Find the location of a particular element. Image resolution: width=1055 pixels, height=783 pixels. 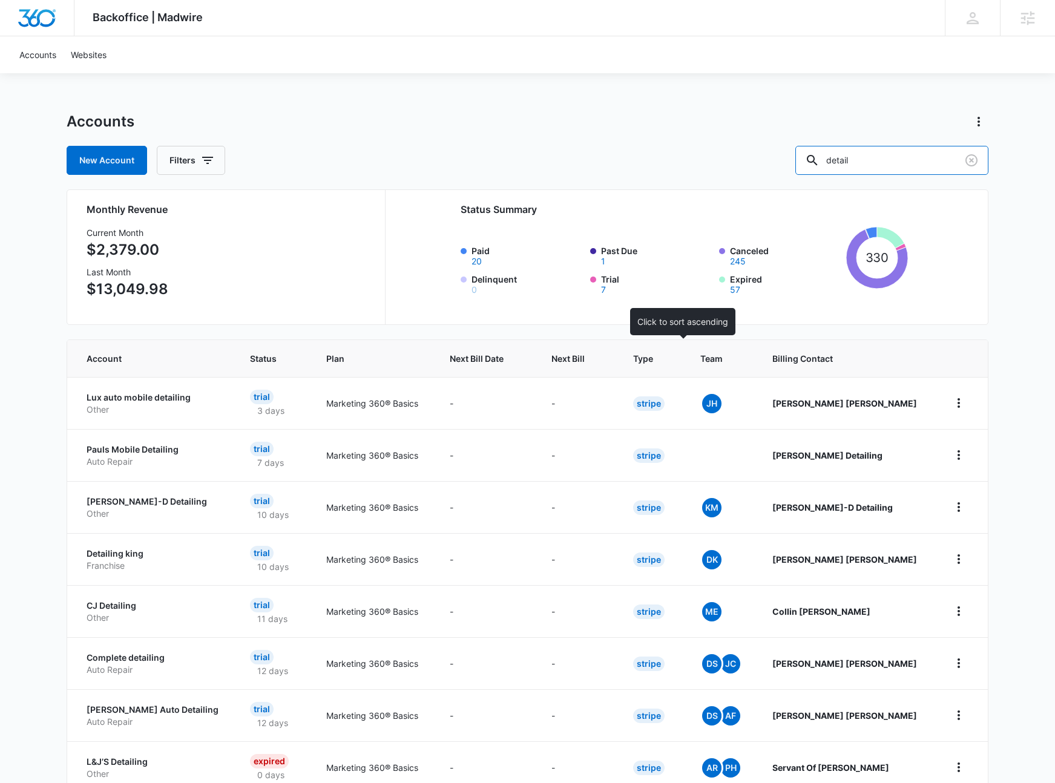

p: 3 days is located at coordinates (271, 410).